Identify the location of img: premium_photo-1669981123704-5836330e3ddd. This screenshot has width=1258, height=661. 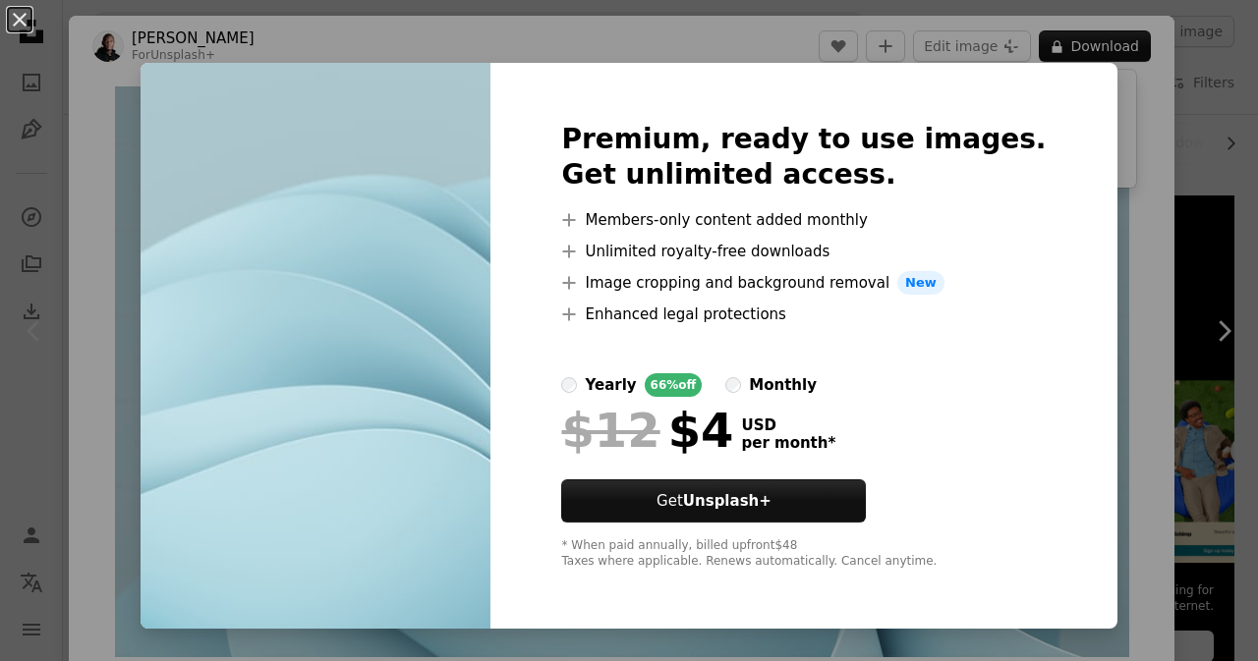
(315, 346).